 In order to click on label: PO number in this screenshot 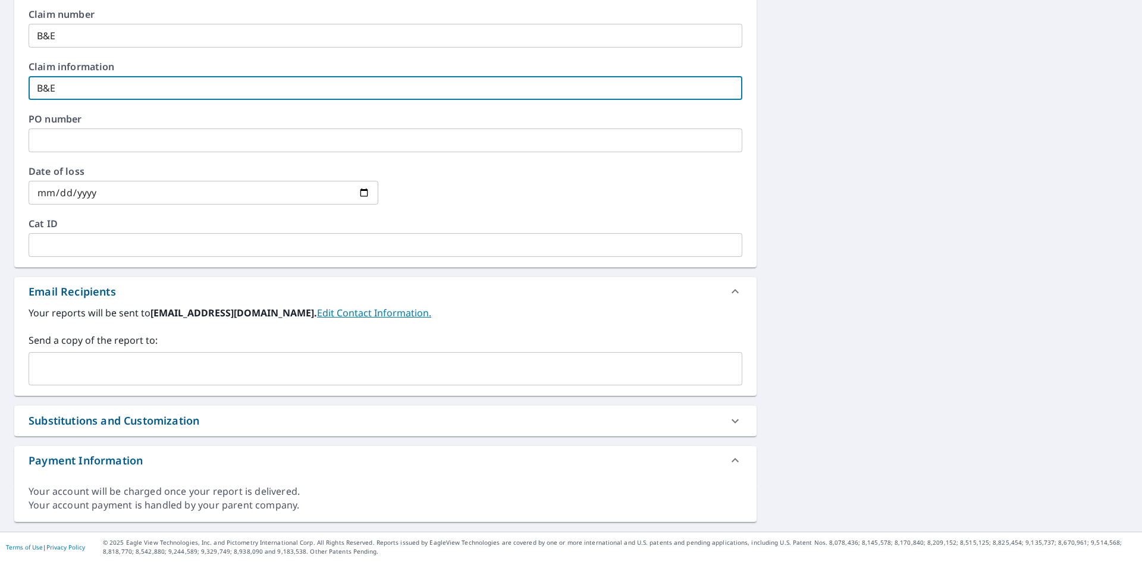, I will do `click(385, 119)`.